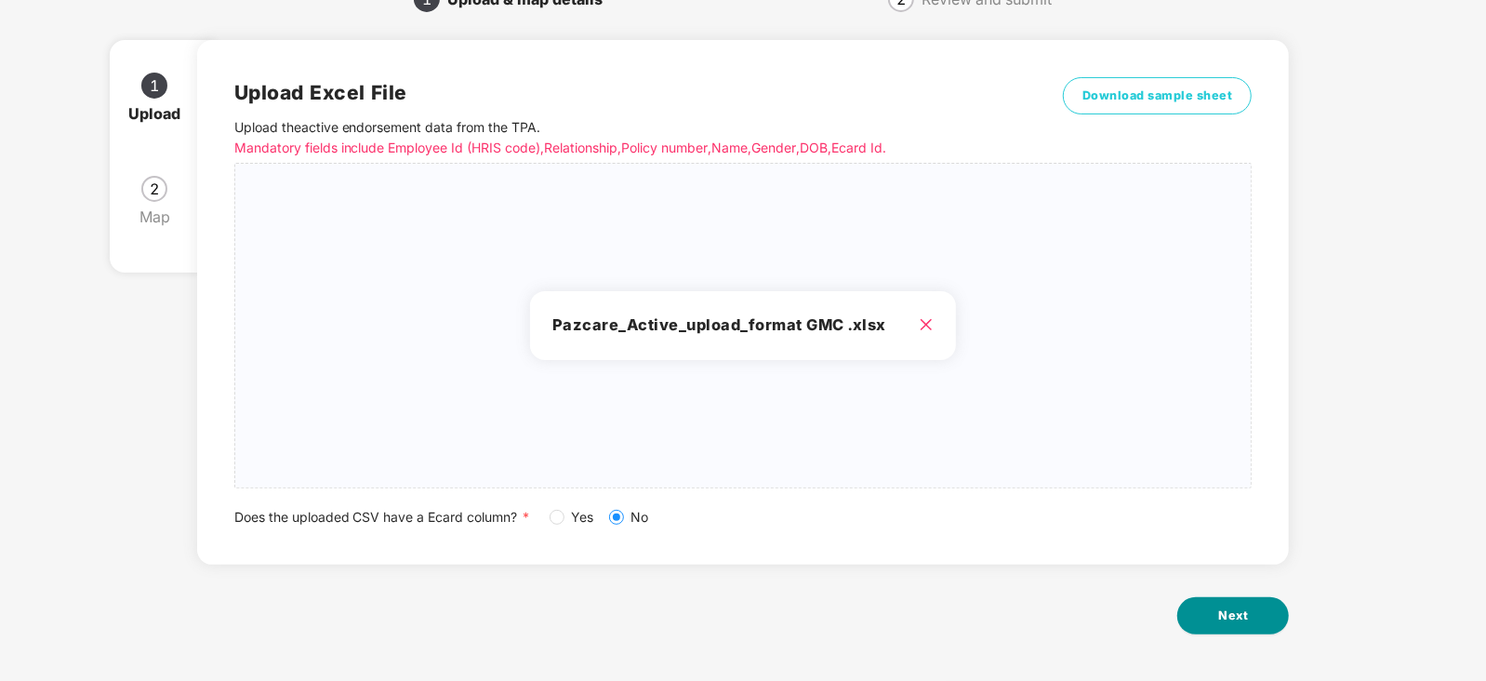 Image resolution: width=1486 pixels, height=681 pixels. I want to click on span: 2, so click(154, 189).